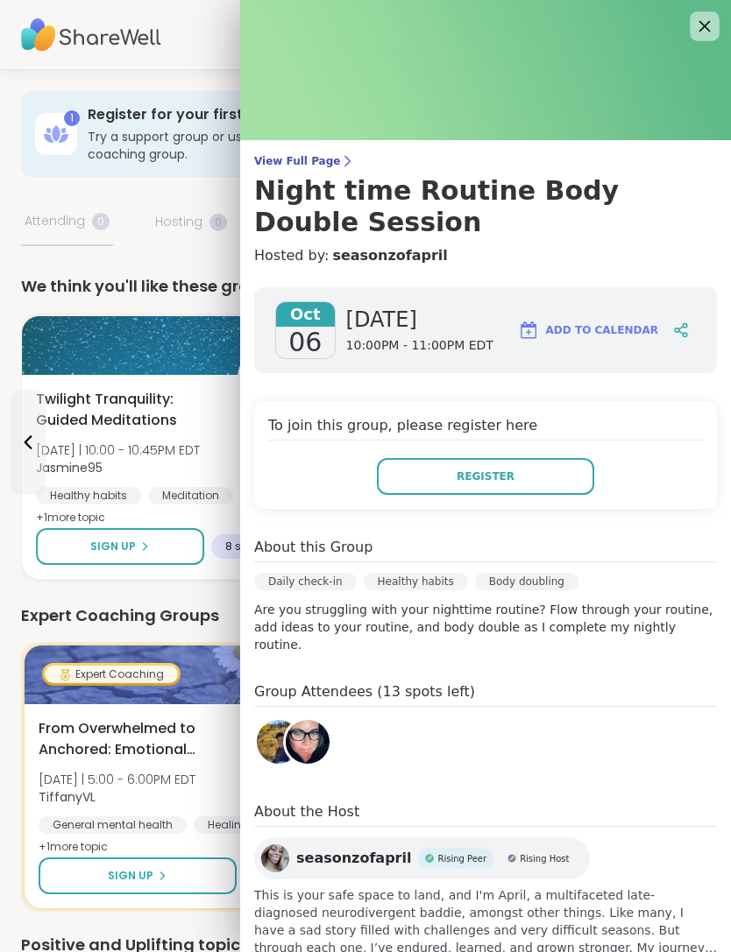 The width and height of the screenshot is (731, 952). Describe the element at coordinates (300, 145) in the screenshot. I see `h3: Try a support group or use your free Pro credit for an expert-led coaching group.` at that location.